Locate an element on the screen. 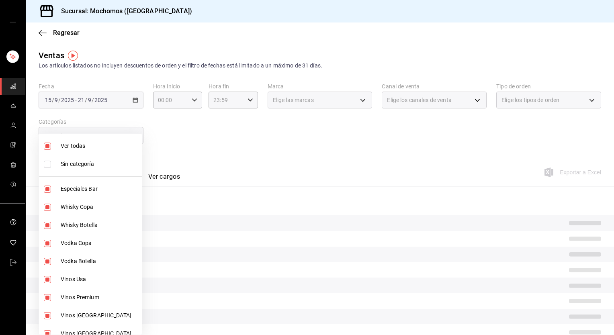 The height and width of the screenshot is (335, 614). span: Vinos Premium is located at coordinates (100, 297).